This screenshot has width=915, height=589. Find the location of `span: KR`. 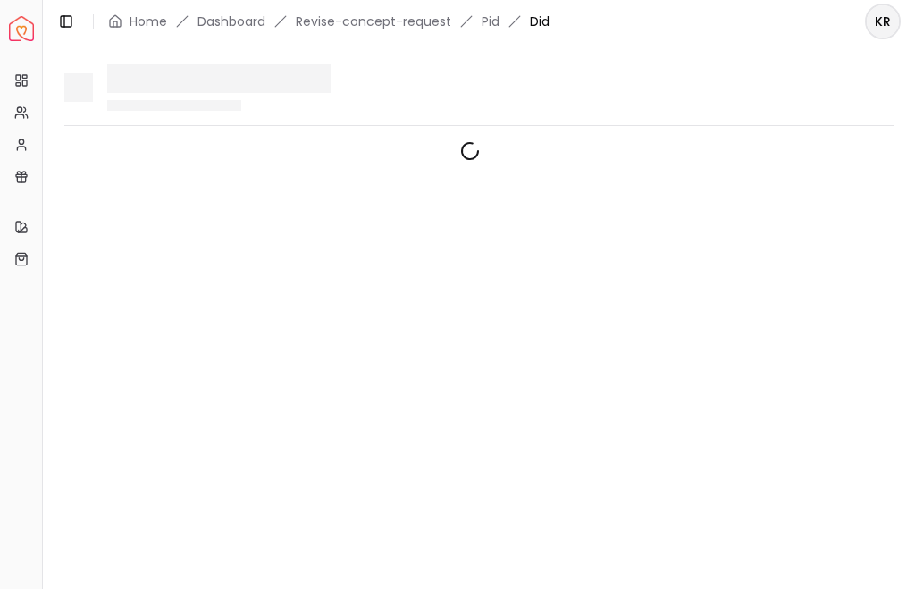

span: KR is located at coordinates (883, 21).